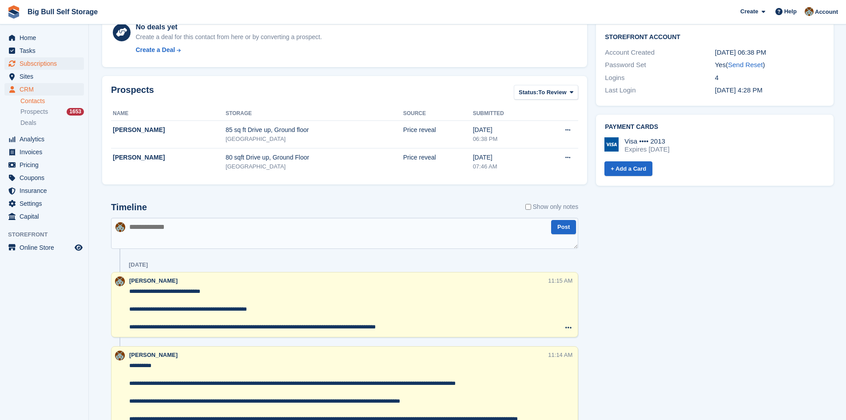  I want to click on div: No deals yet, so click(228, 27).